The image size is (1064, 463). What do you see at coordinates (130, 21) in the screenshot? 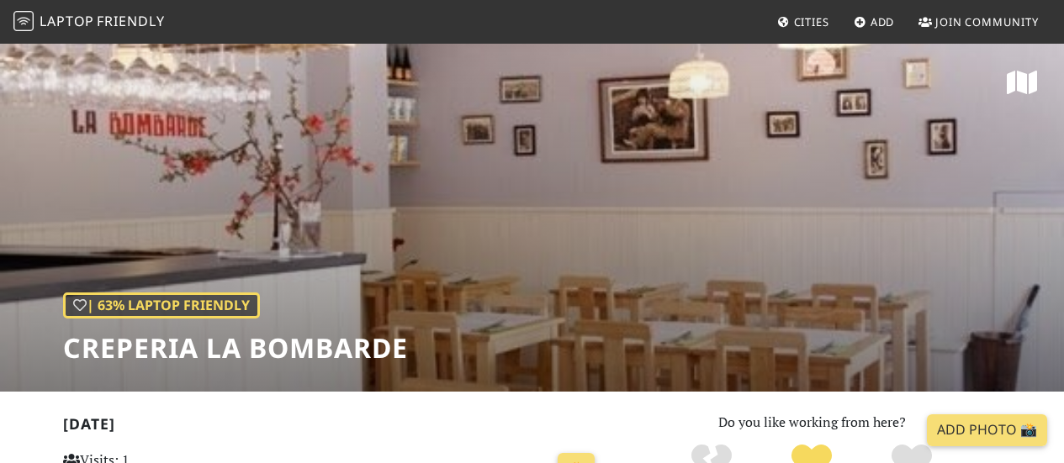
I see `span: Friendly` at bounding box center [130, 21].